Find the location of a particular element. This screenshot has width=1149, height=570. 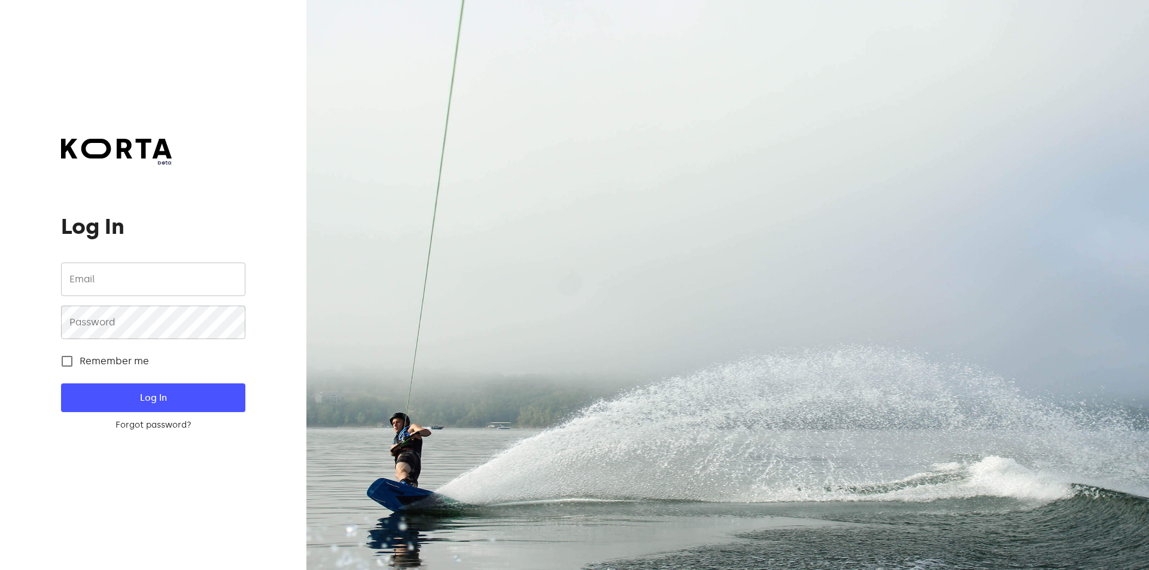

span: beta is located at coordinates (116, 163).